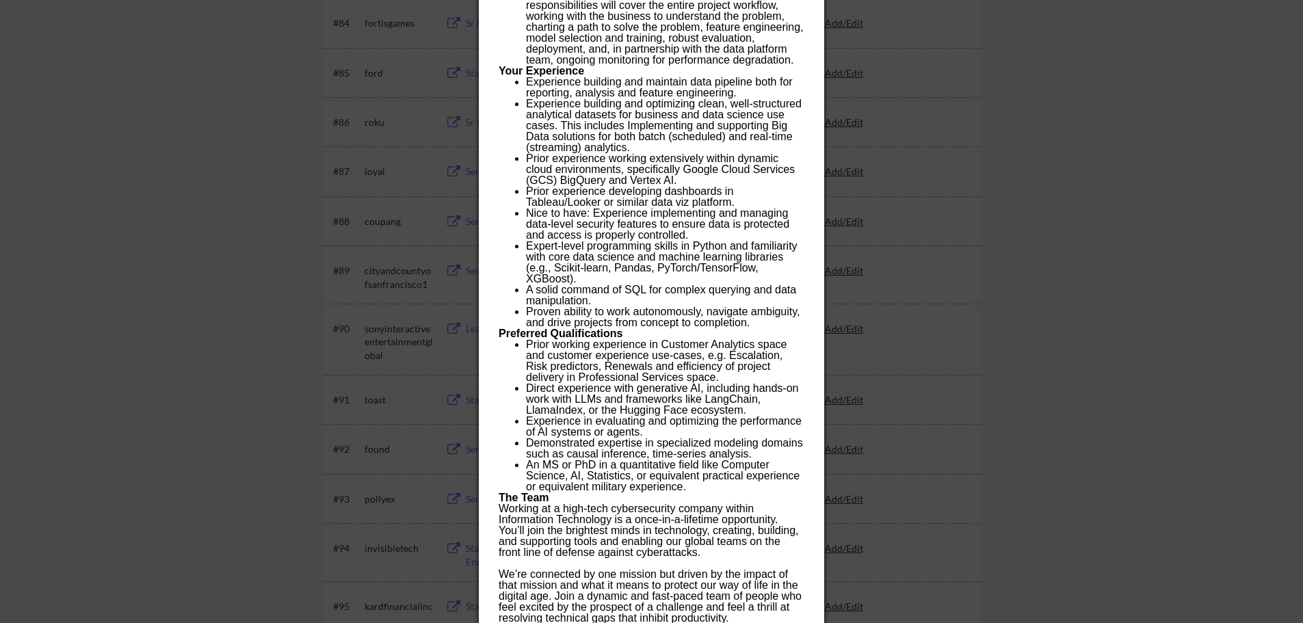 The width and height of the screenshot is (1303, 623). Describe the element at coordinates (665, 88) in the screenshot. I see `p: Experience building and maintain data pipeline both for reporting, analysis and feature engineering.` at that location.